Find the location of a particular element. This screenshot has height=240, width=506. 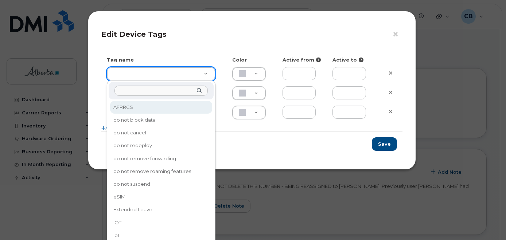

div: do not remove roaming features is located at coordinates (161, 171).